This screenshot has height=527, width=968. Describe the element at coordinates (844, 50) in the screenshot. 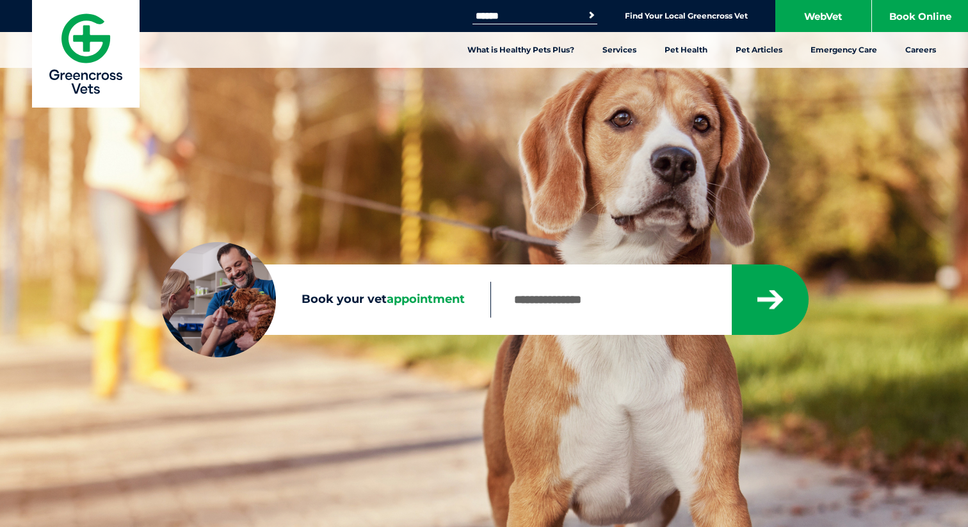

I see `a: Emergency Care` at that location.